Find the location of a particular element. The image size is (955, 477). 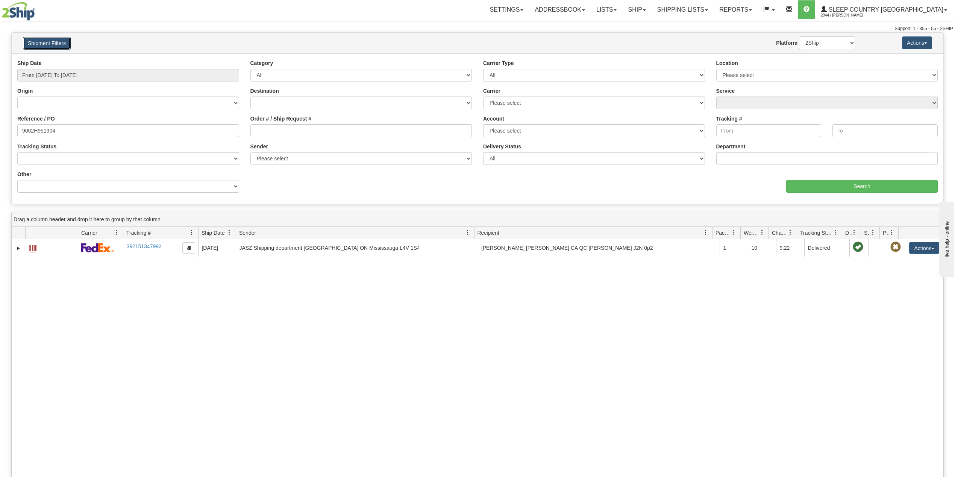

label: Platform is located at coordinates (787, 43).